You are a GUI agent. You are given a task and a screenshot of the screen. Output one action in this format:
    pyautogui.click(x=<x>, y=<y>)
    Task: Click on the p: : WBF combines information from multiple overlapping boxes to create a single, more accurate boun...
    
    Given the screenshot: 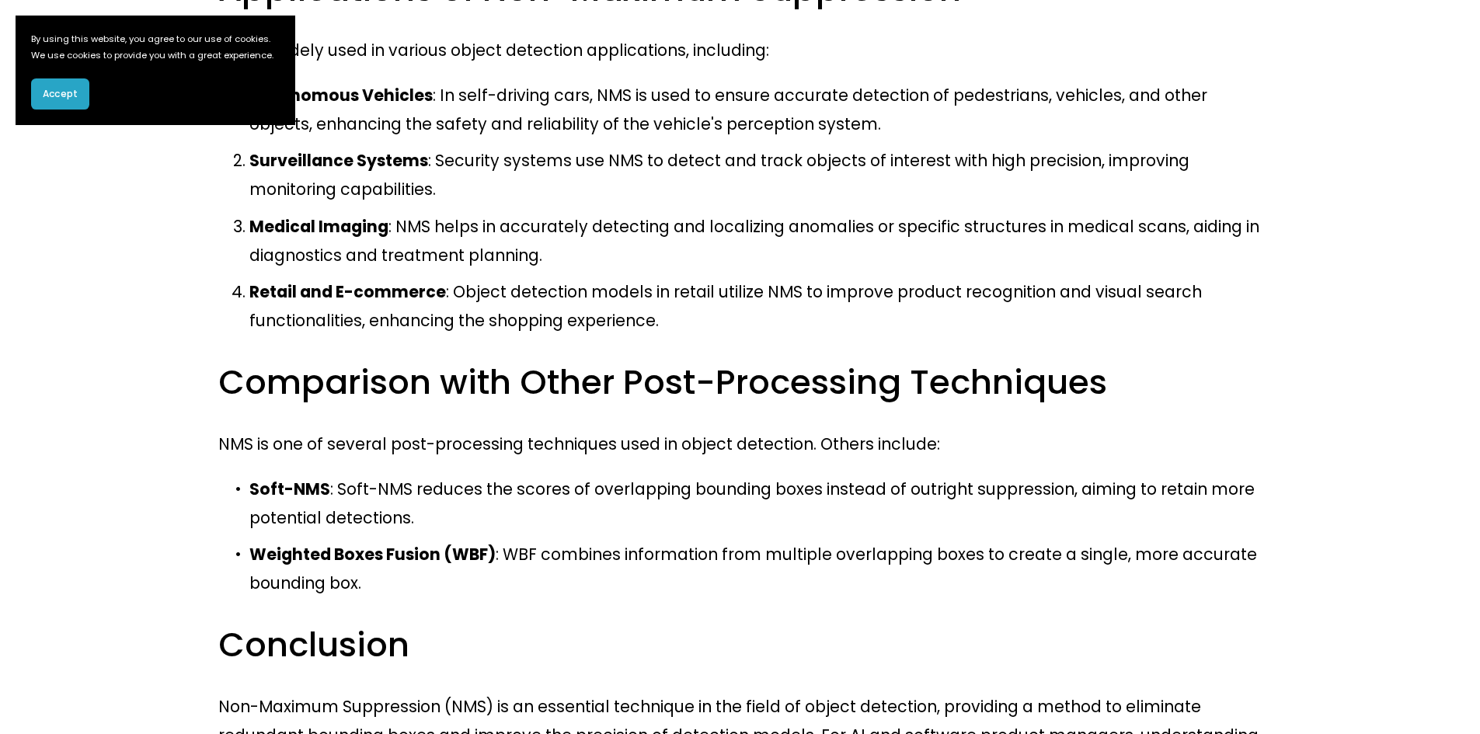 What is the action you would take?
    pyautogui.click(x=755, y=569)
    